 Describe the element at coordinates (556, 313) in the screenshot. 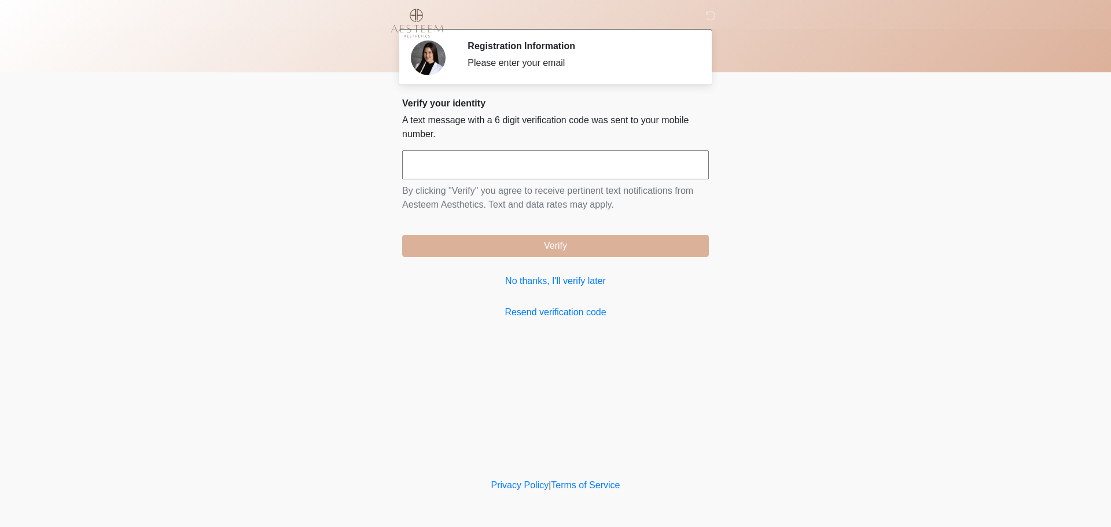

I see `a: Resend verification code` at that location.